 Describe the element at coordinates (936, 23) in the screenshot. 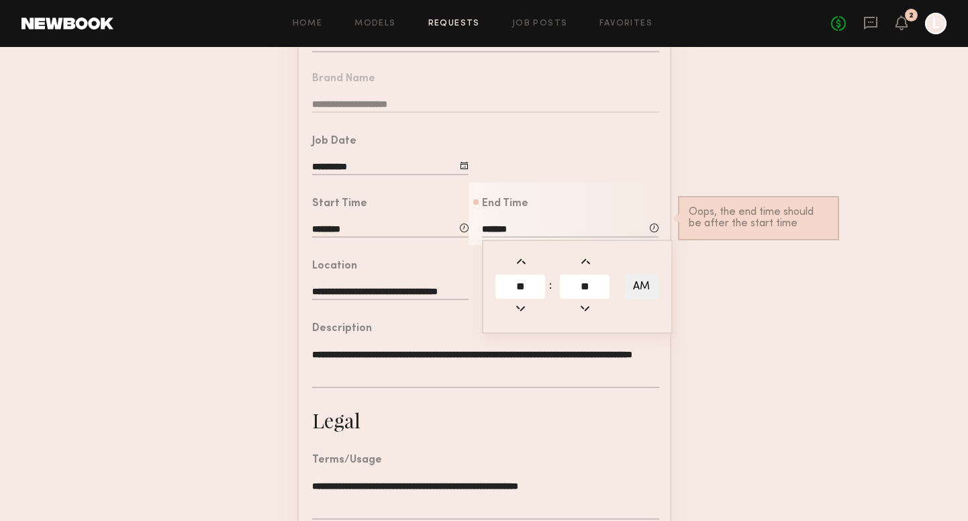

I see `a: L` at that location.